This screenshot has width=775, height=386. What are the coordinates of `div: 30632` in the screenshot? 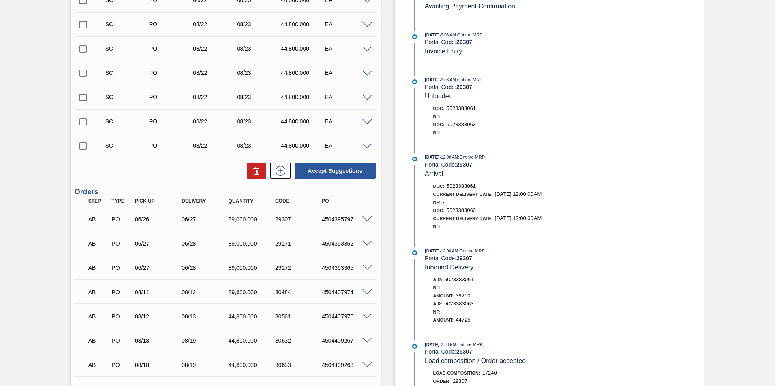 It's located at (299, 341).